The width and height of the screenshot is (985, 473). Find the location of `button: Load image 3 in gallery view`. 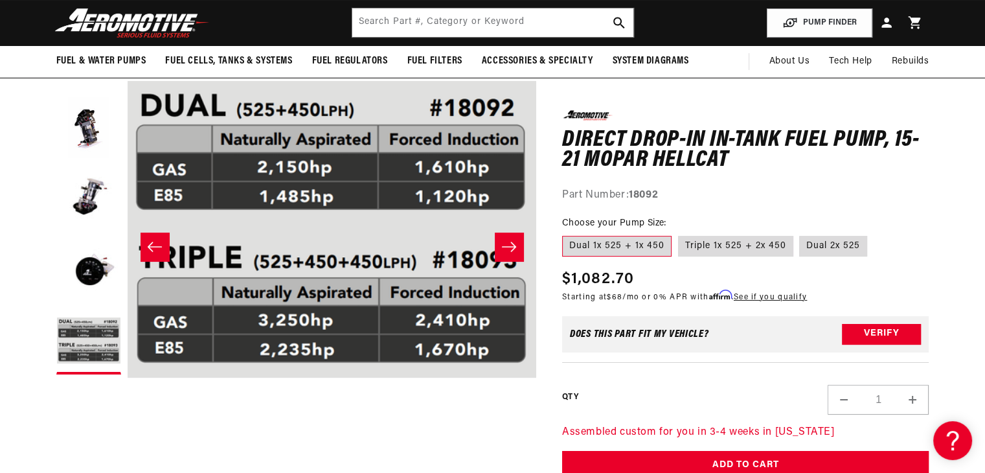

button: Load image 3 in gallery view is located at coordinates (89, 199).